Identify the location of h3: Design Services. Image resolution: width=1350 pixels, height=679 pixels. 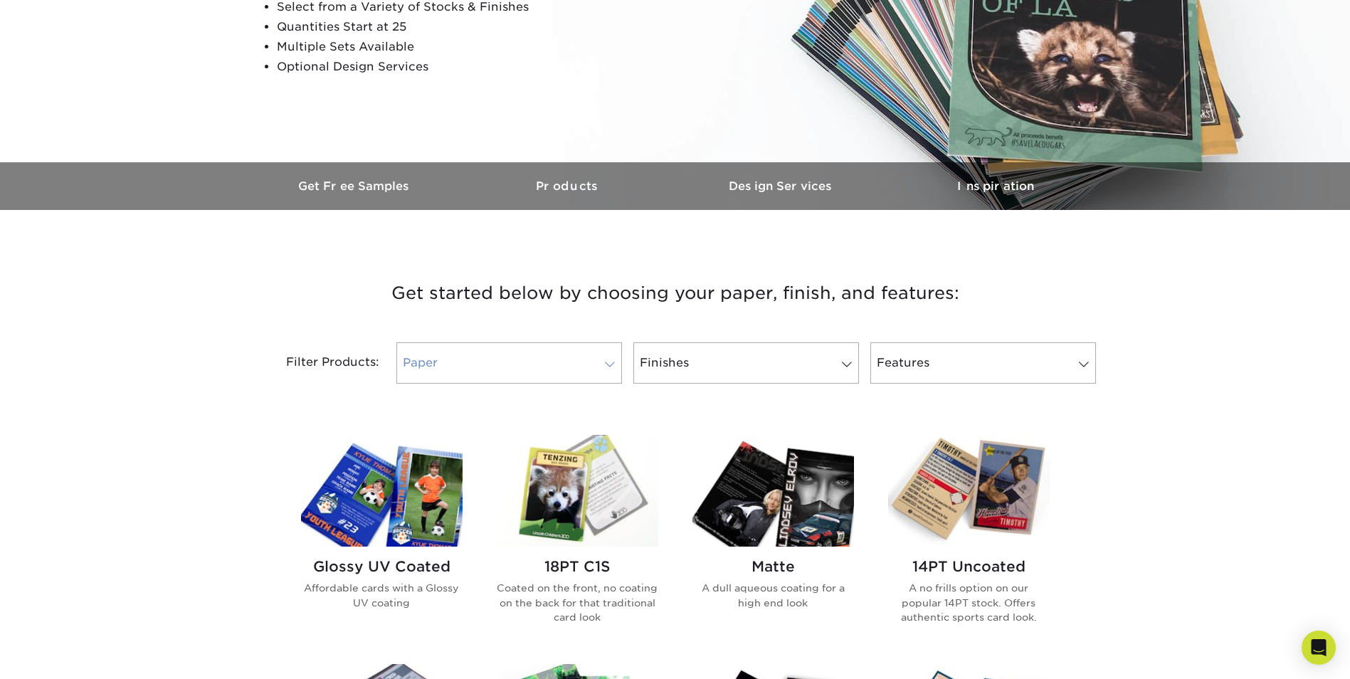
(782, 186).